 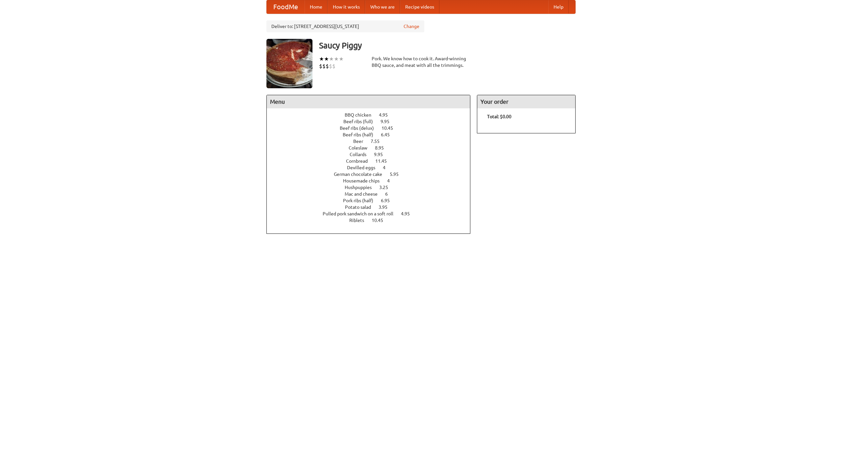 What do you see at coordinates (373, 161) in the screenshot?
I see `a: Cornbread 11.45` at bounding box center [373, 161].